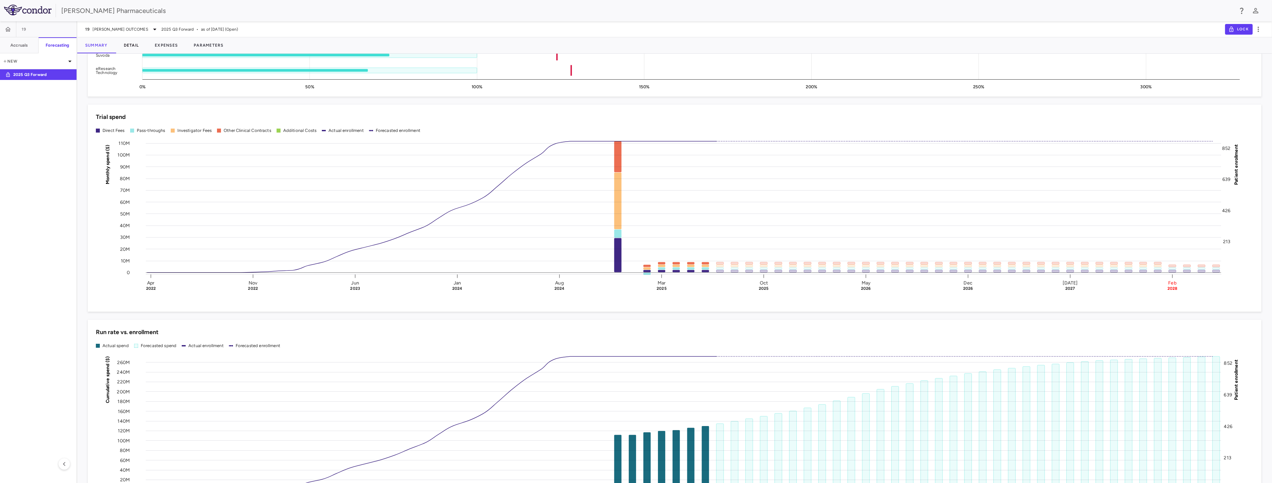 Image resolution: width=1272 pixels, height=483 pixels. I want to click on text: Feb, so click(1172, 283).